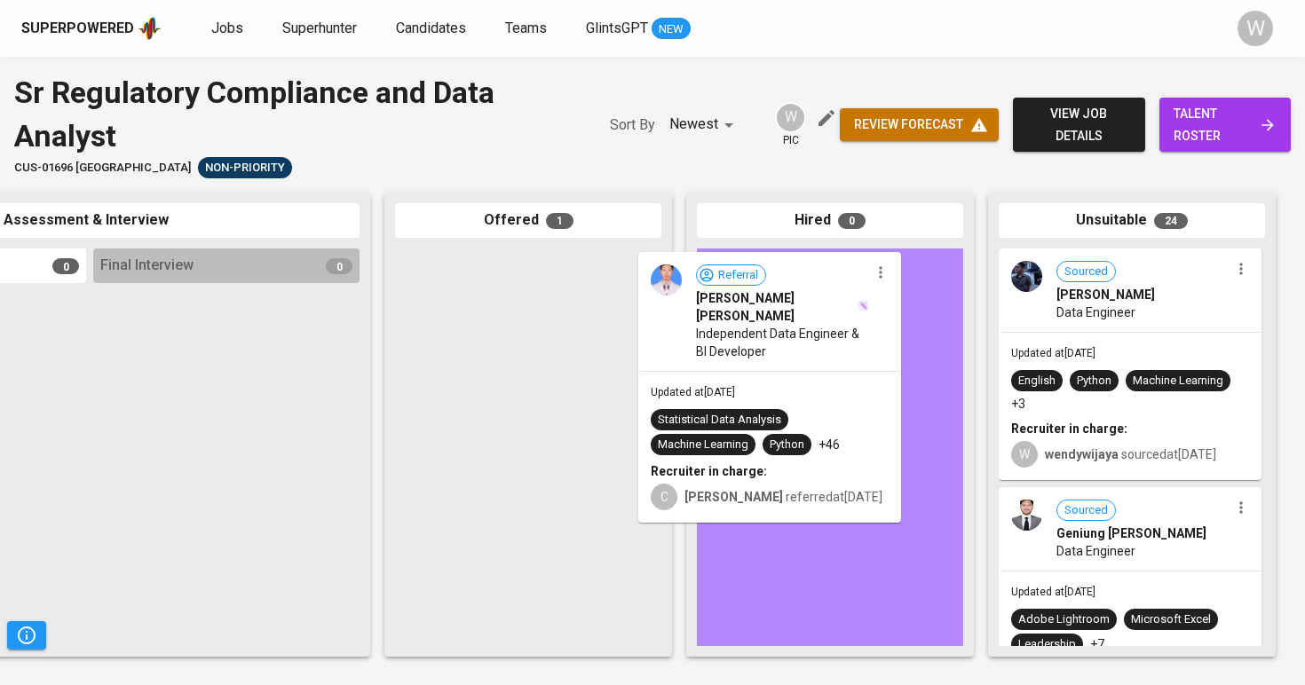 The image size is (1305, 685). I want to click on button: Pipeline Triggers, so click(27, 636).